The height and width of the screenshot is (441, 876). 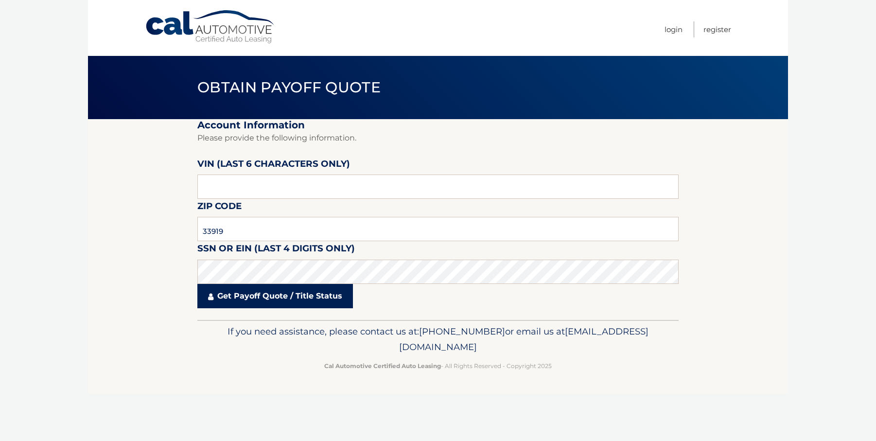 What do you see at coordinates (383, 366) in the screenshot?
I see `strong: Cal Automotive Certified Auto Leasing` at bounding box center [383, 366].